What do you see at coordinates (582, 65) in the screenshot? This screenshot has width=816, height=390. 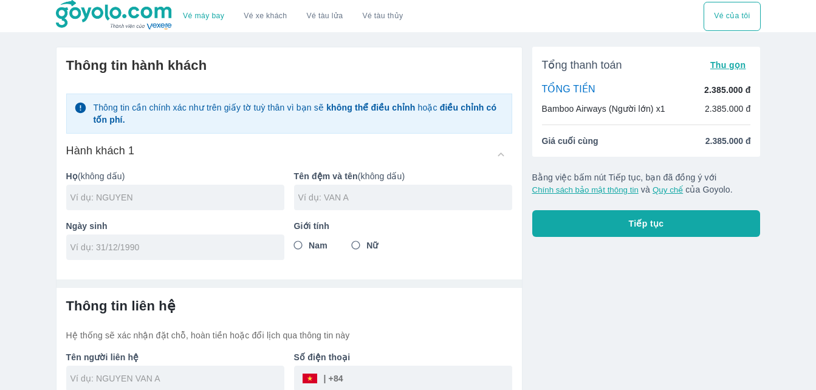 I see `span: Tổng thanh toán` at bounding box center [582, 65].